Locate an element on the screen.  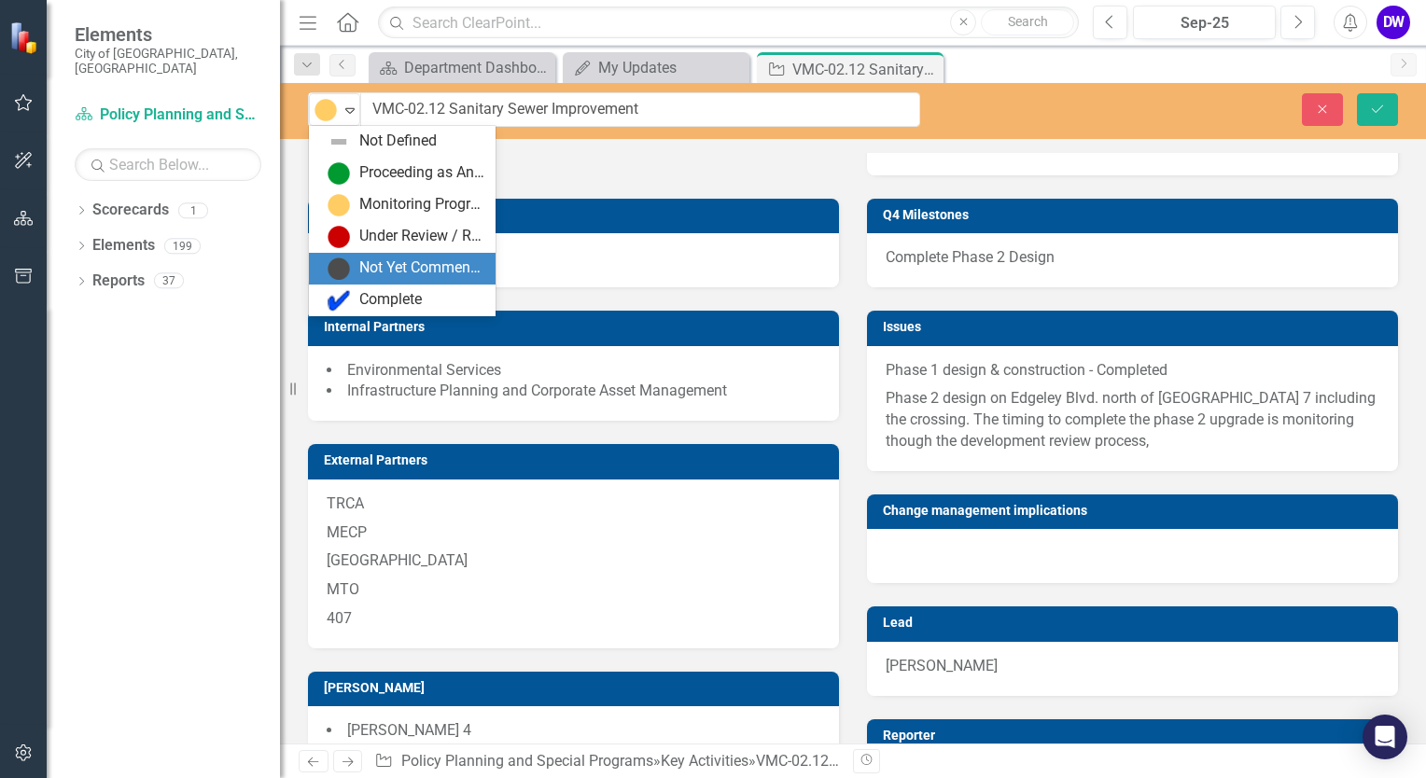
div: Complete is located at coordinates (390, 300).